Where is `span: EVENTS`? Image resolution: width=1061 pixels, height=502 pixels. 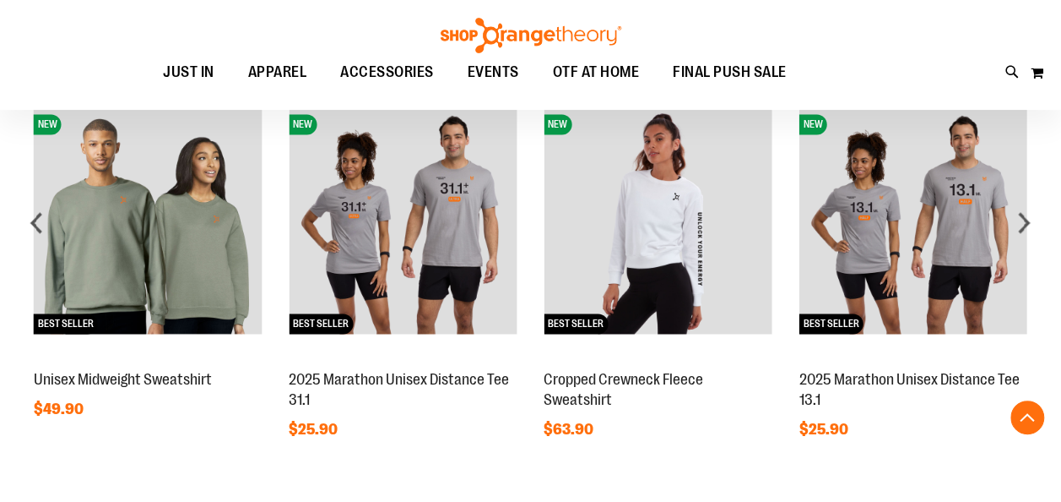
span: EVENTS is located at coordinates (493, 72).